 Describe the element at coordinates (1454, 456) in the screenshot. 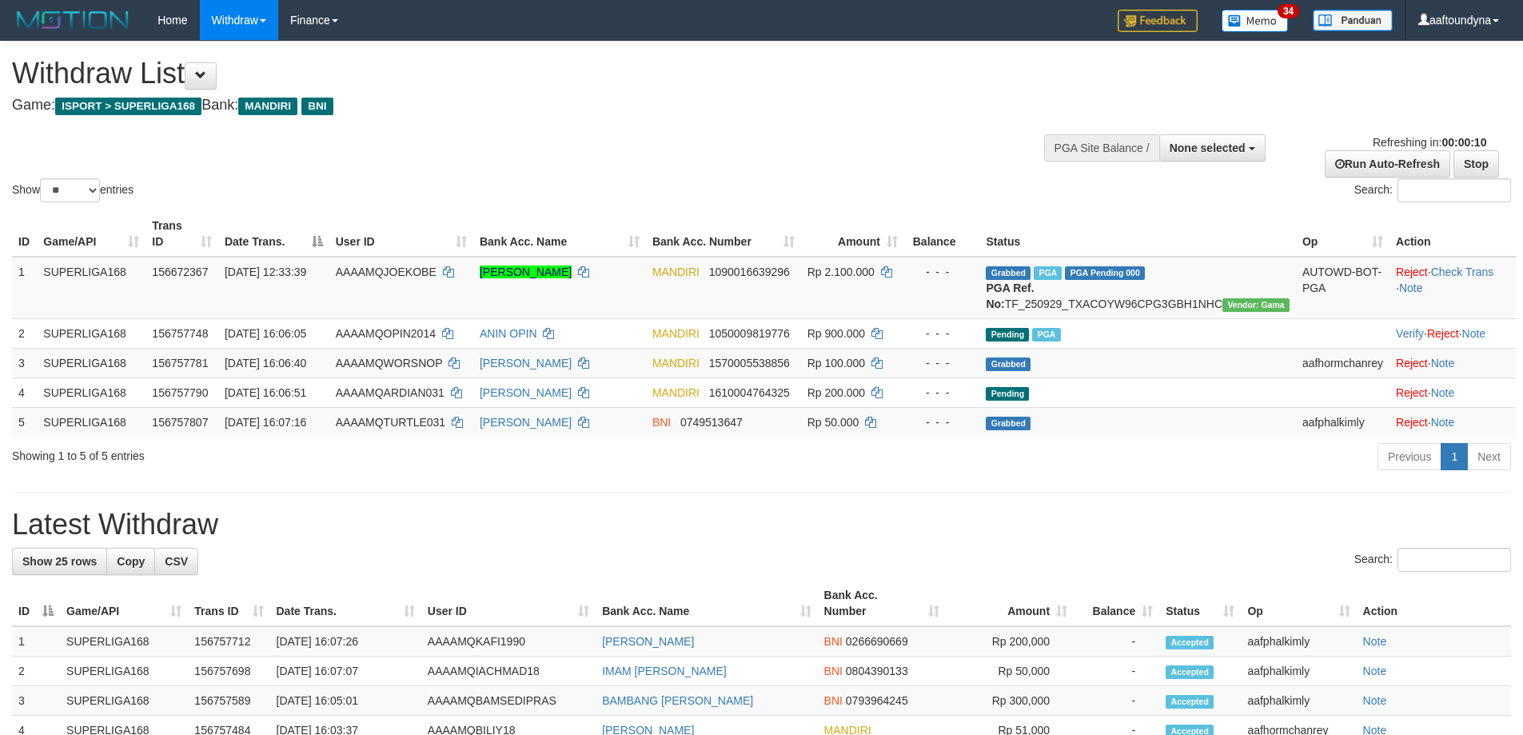

I see `a: 1` at that location.